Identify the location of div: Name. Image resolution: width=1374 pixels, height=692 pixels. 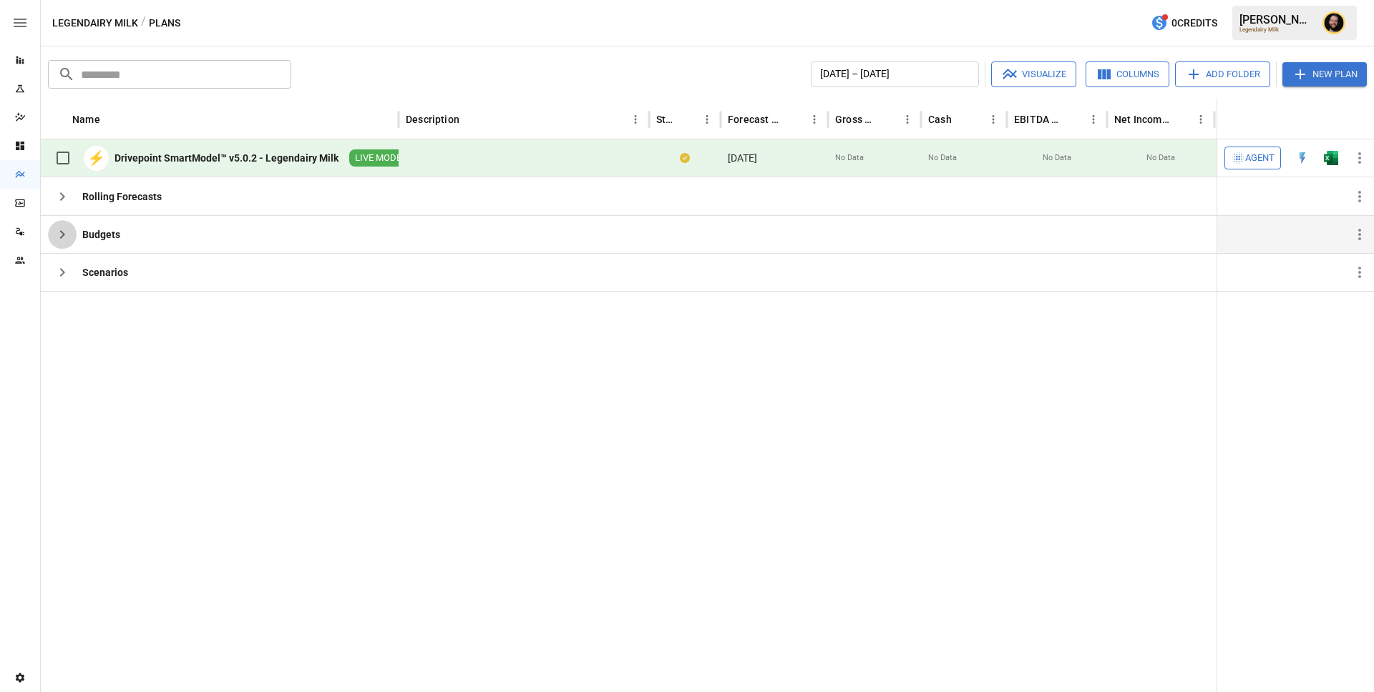
(86, 119).